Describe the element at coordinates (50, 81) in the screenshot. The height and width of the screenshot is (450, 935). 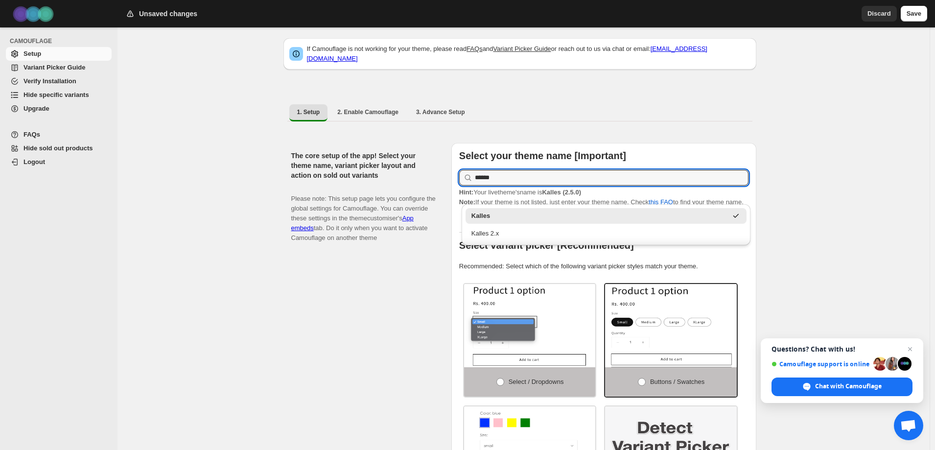
I see `span: Verify Installation` at that location.